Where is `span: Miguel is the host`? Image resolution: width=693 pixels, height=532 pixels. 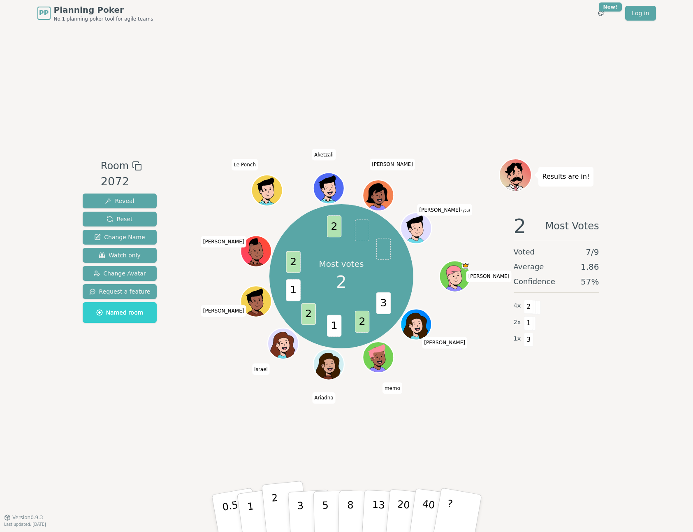 span: Miguel is the host is located at coordinates (466, 265).